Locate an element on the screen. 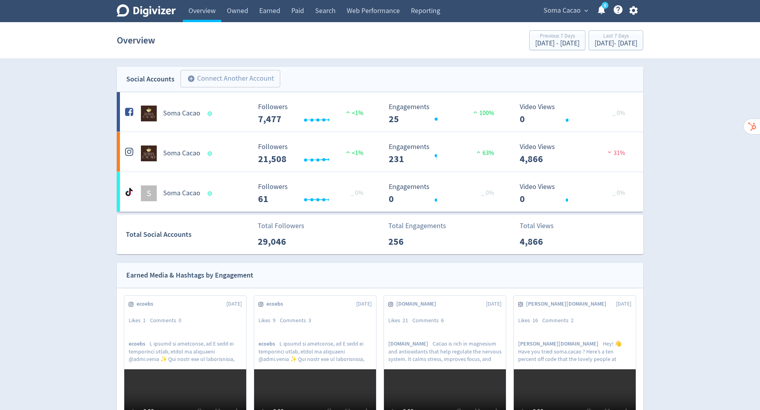 This screenshot has width=760, height=410. h1: Overview is located at coordinates (136, 40).